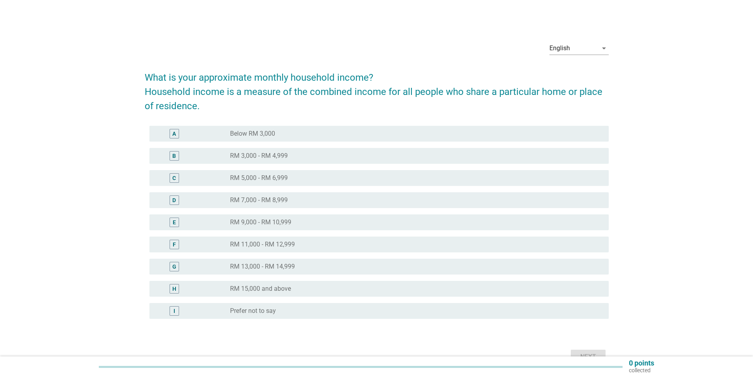 The height and width of the screenshot is (377, 753). I want to click on div: A, so click(174, 134).